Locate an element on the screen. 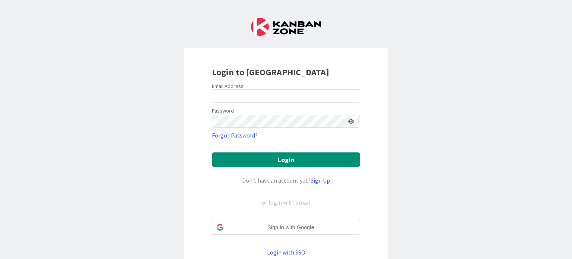 This screenshot has width=572, height=259. div: or login with email is located at coordinates (286, 202).